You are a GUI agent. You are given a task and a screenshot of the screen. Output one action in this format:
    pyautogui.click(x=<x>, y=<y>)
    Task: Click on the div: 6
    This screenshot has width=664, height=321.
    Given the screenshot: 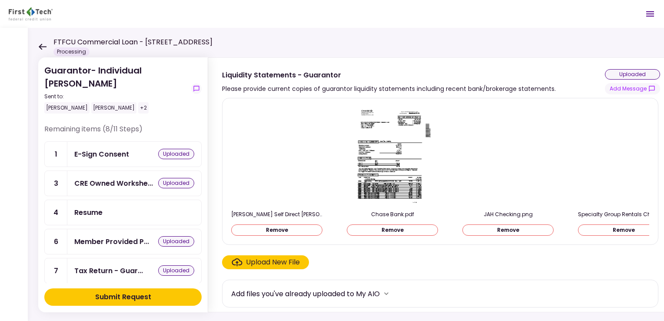 What is the action you would take?
    pyautogui.click(x=56, y=241)
    